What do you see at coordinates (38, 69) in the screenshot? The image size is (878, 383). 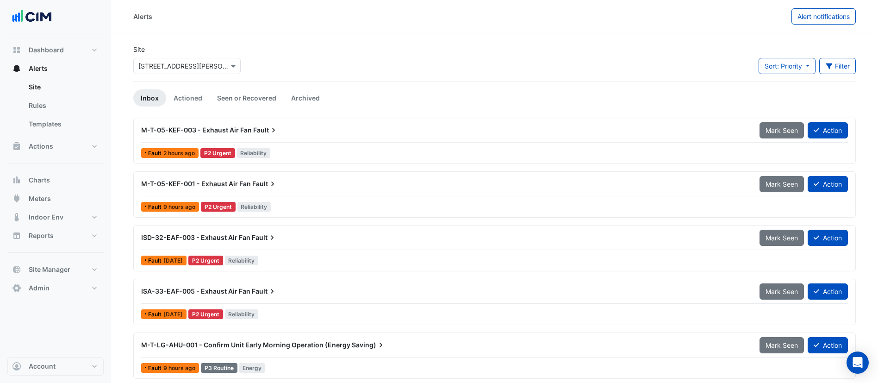 I see `span: Alerts` at bounding box center [38, 69].